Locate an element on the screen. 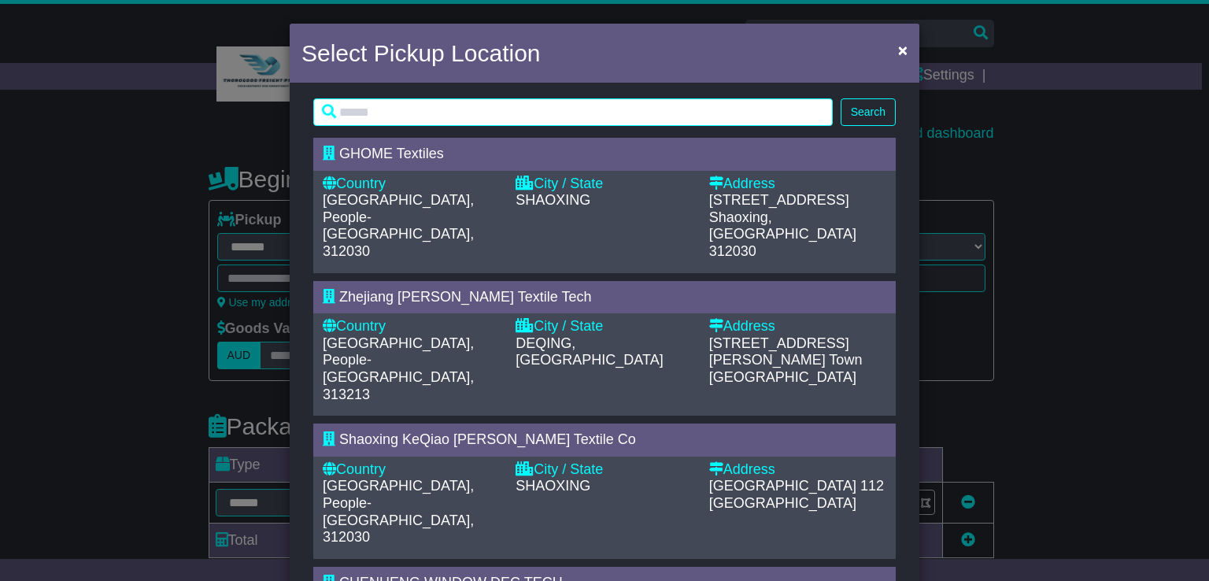  h4: Select Pickup Location is located at coordinates (421, 53).